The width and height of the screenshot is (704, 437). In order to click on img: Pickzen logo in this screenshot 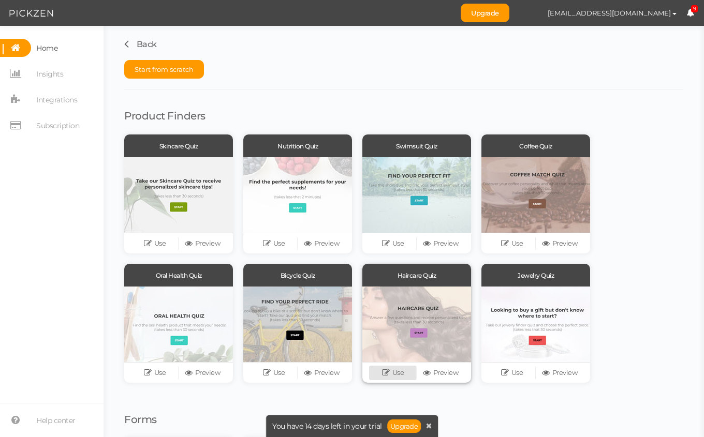, I will do `click(31, 13)`.